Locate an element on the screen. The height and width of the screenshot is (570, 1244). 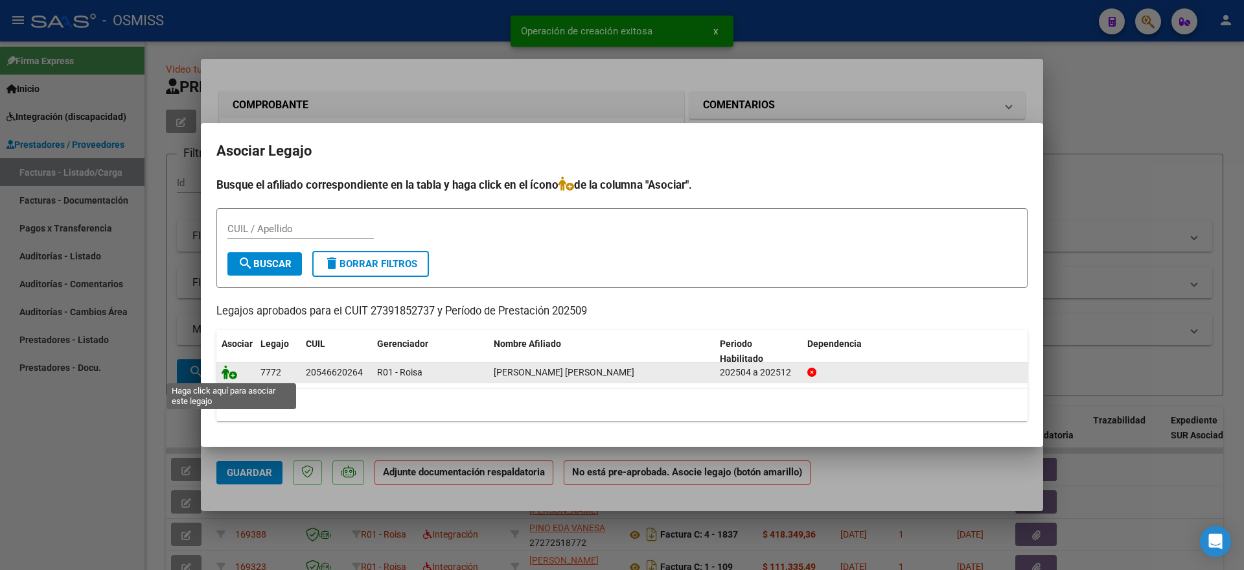
span: RAMOS CRIÑOLO ALEXIS EMILIANO is located at coordinates (564, 372).